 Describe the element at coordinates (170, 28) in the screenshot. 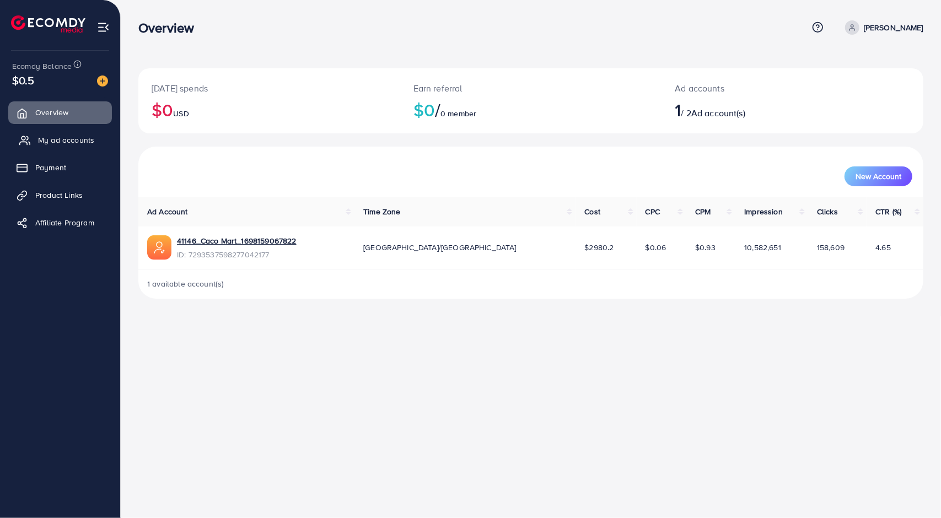

I see `h3: Overview` at that location.